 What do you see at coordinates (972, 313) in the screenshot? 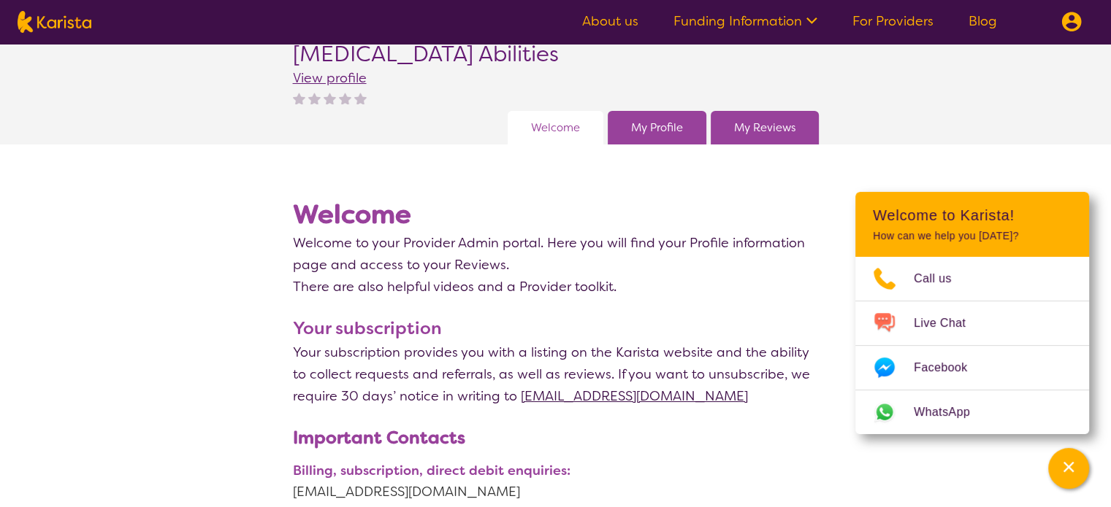
I see `div: Channel Menu` at bounding box center [972, 313].